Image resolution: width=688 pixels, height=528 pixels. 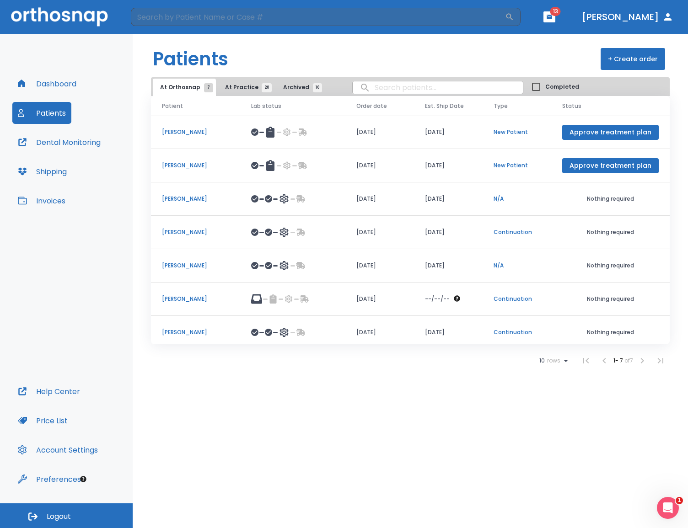 What do you see at coordinates (190, 59) in the screenshot?
I see `h1: Patients` at bounding box center [190, 59].